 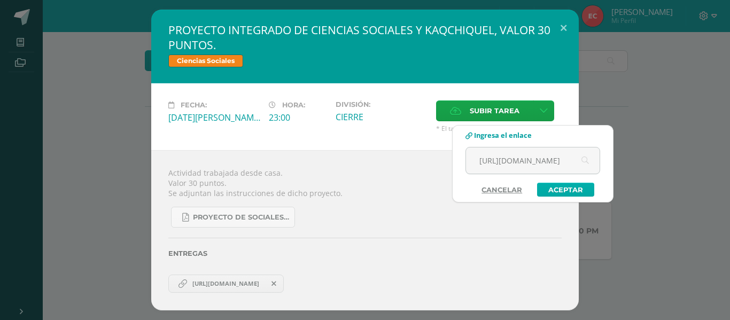 What do you see at coordinates (365, 230) in the screenshot?
I see `div: Actividad trabajada desde casa. Valor 30 puntos. Se adjuntan las instrucciones de dicho proyecto.` at bounding box center [365, 230].